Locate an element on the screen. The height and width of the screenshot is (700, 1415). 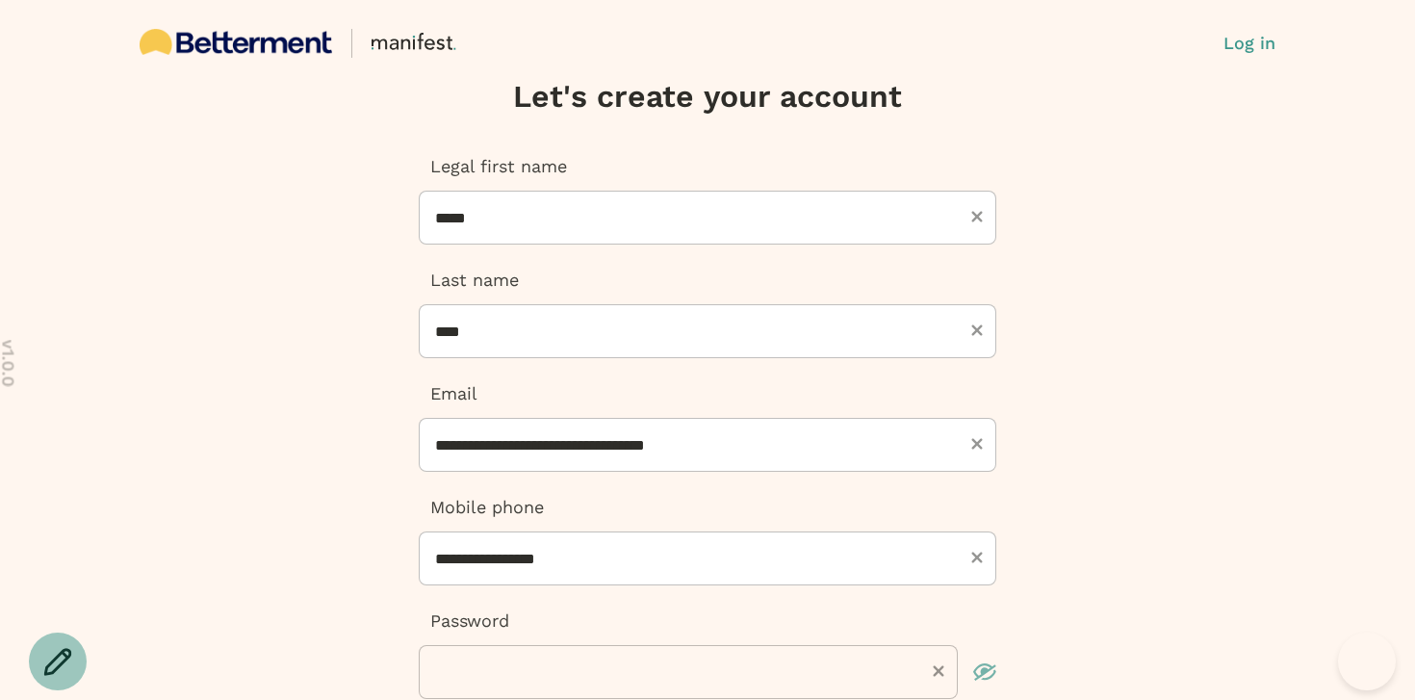
img: Betterment is located at coordinates (236, 41).